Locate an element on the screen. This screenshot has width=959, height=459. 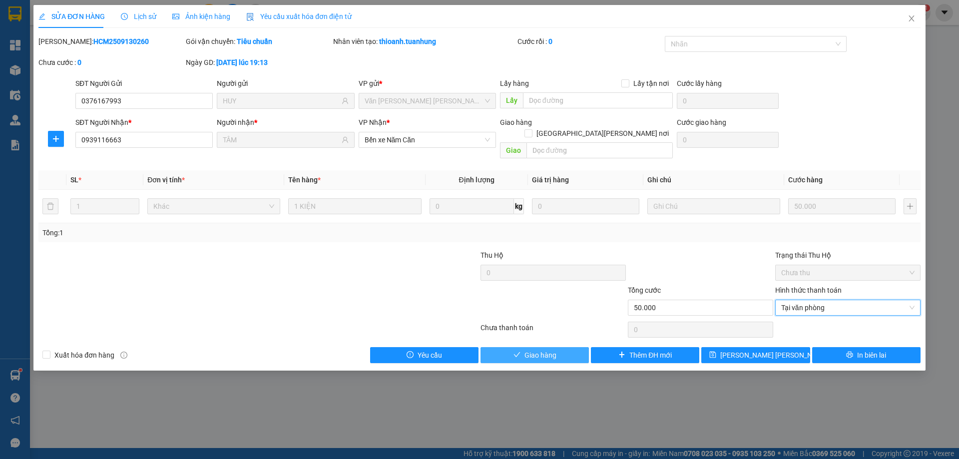
button: printerIn biên lai is located at coordinates (866, 355).